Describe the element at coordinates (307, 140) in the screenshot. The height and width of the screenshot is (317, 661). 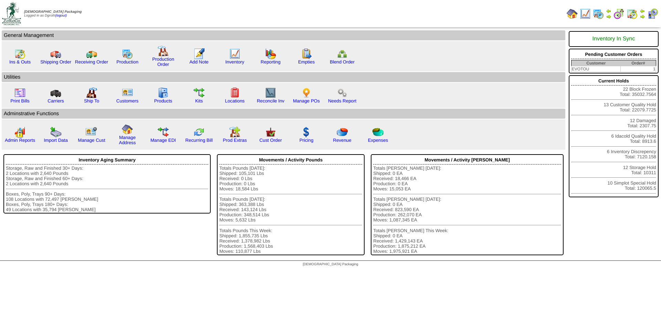
I see `a: Pricing` at that location.